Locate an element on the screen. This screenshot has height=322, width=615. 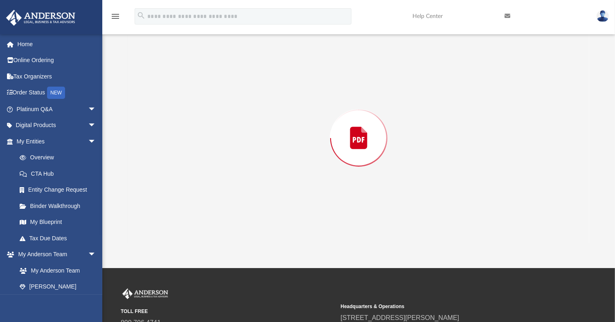
img: User Pic is located at coordinates (603, 16).